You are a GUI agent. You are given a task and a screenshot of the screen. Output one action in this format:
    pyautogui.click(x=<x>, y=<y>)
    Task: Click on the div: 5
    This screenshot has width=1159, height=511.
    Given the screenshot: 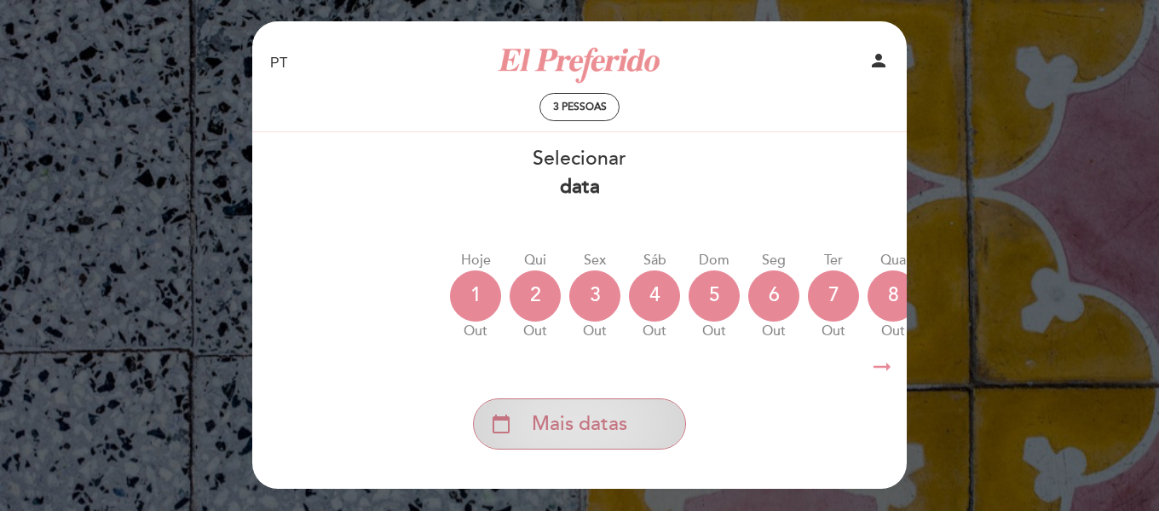 What is the action you would take?
    pyautogui.click(x=714, y=296)
    